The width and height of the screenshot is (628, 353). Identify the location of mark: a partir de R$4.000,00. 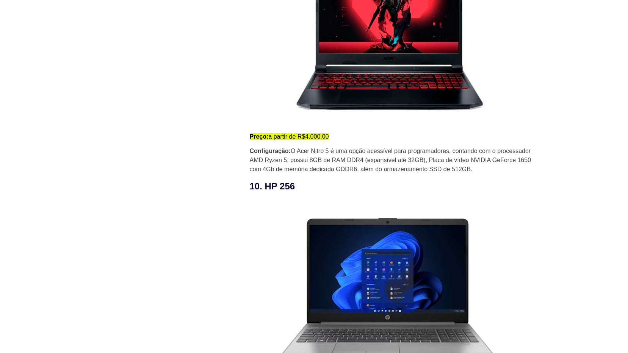
(289, 136).